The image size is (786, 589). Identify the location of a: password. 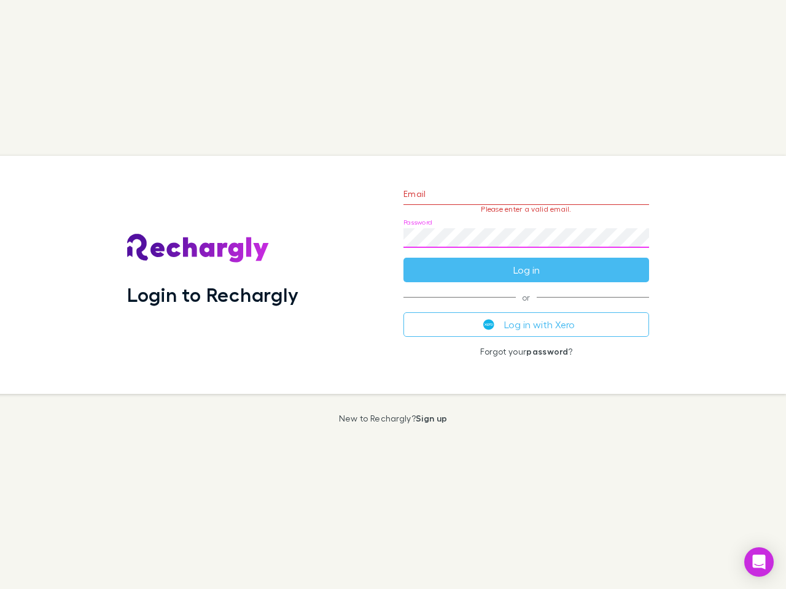
(547, 351).